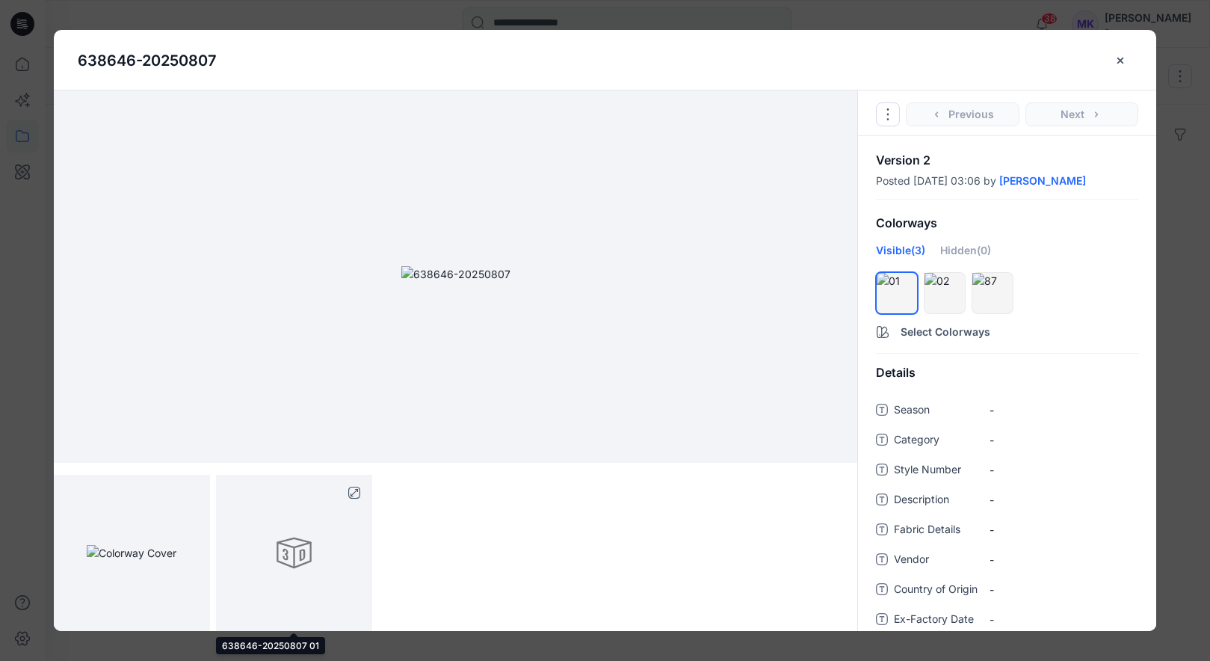 This screenshot has height=661, width=1210. Describe the element at coordinates (992, 293) in the screenshot. I see `div: hide/show colorway87` at that location.